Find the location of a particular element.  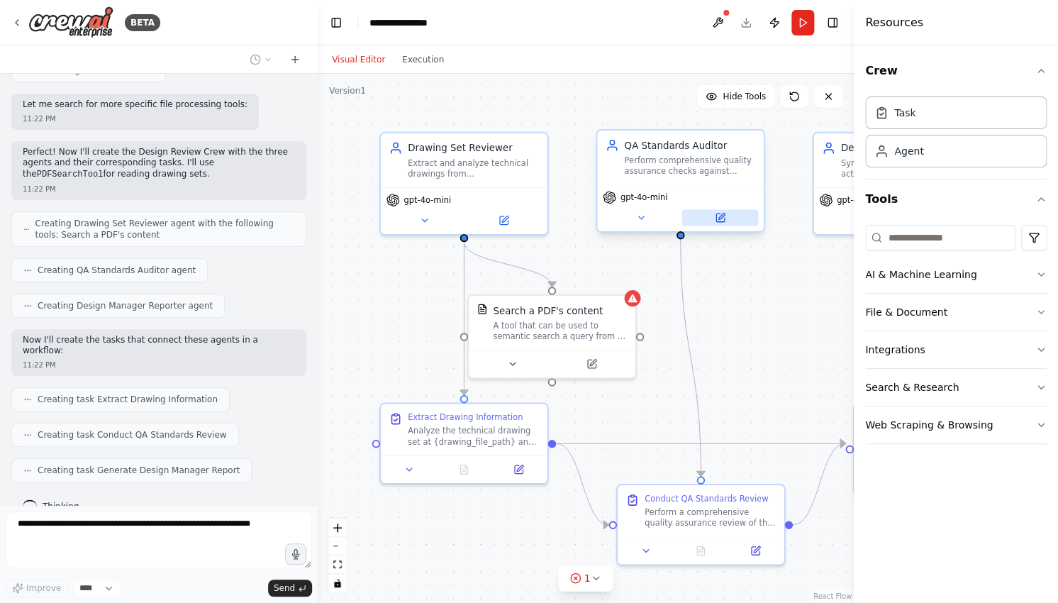

button: zoom out is located at coordinates (337, 546).